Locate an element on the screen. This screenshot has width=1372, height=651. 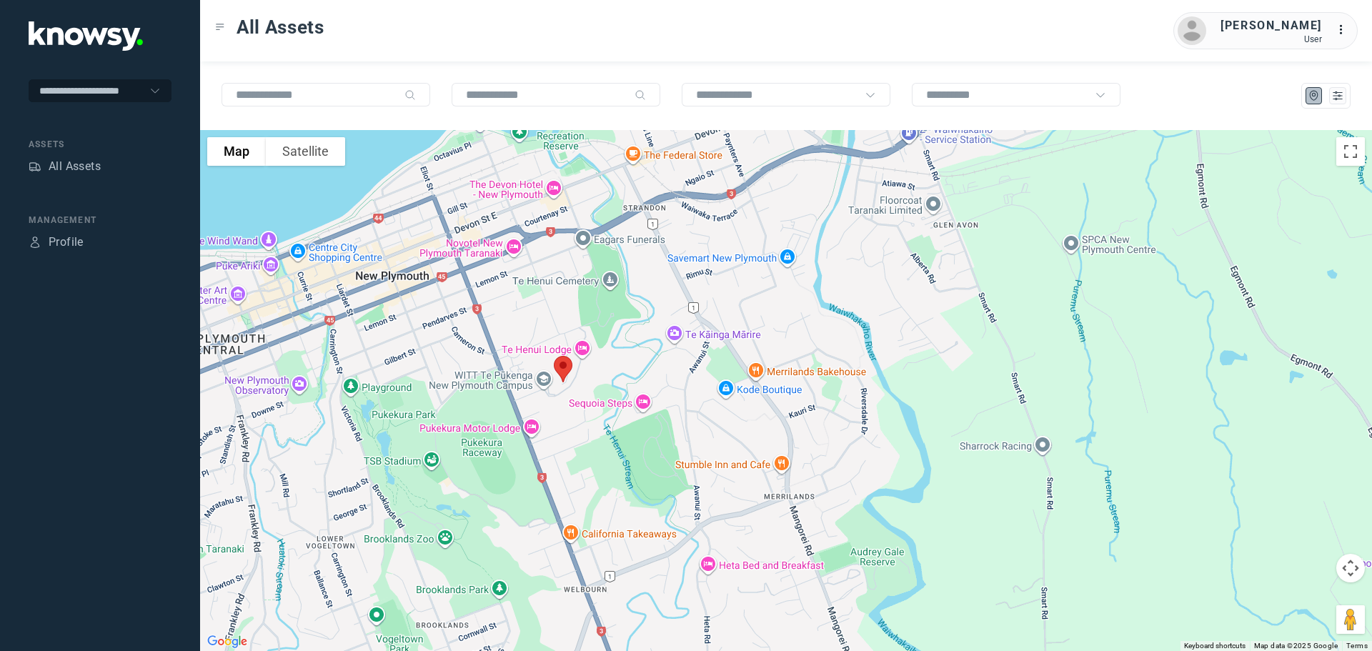
button: Keyboard shortcuts is located at coordinates (1215, 646).